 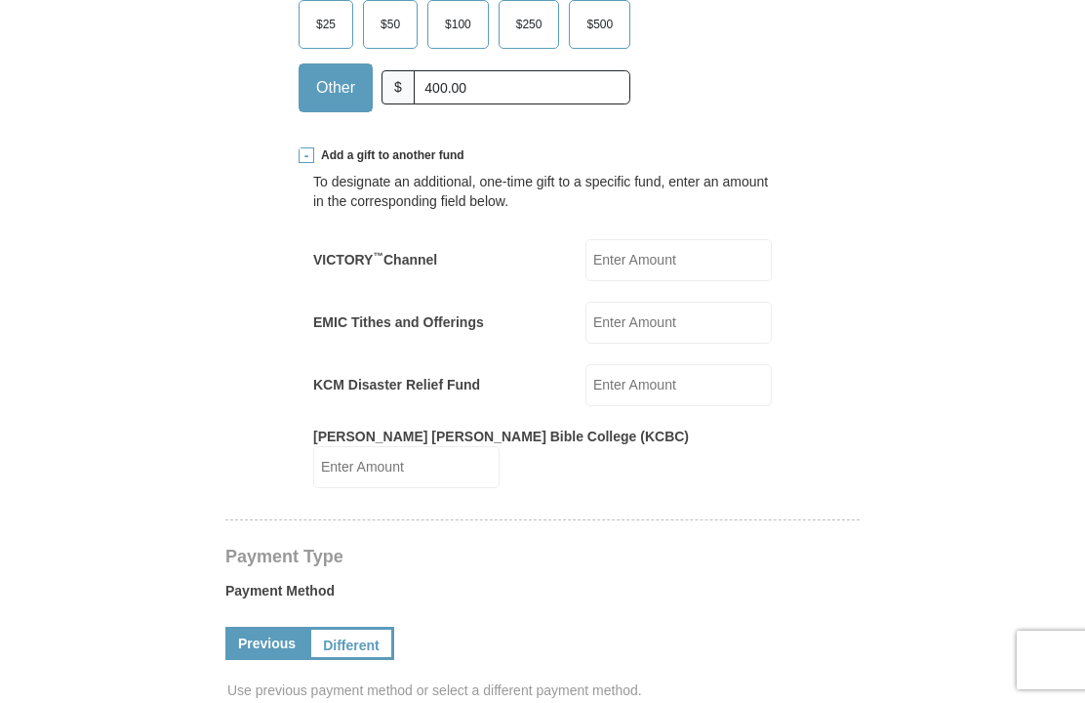 What do you see at coordinates (522, 87) in the screenshot?
I see `input: Other Amount` at bounding box center [522, 87].